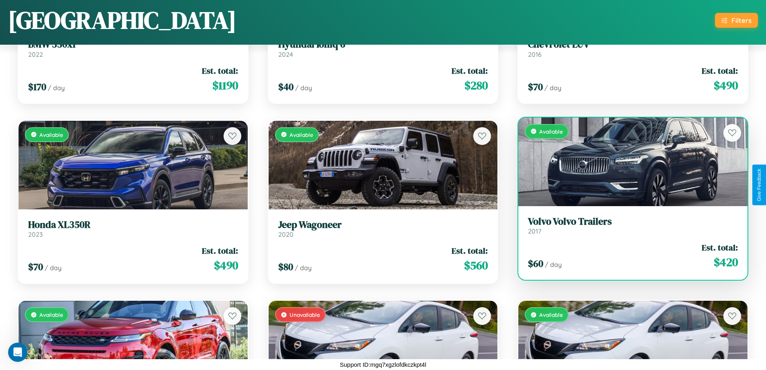 The image size is (766, 370). I want to click on span: 2024, so click(286, 54).